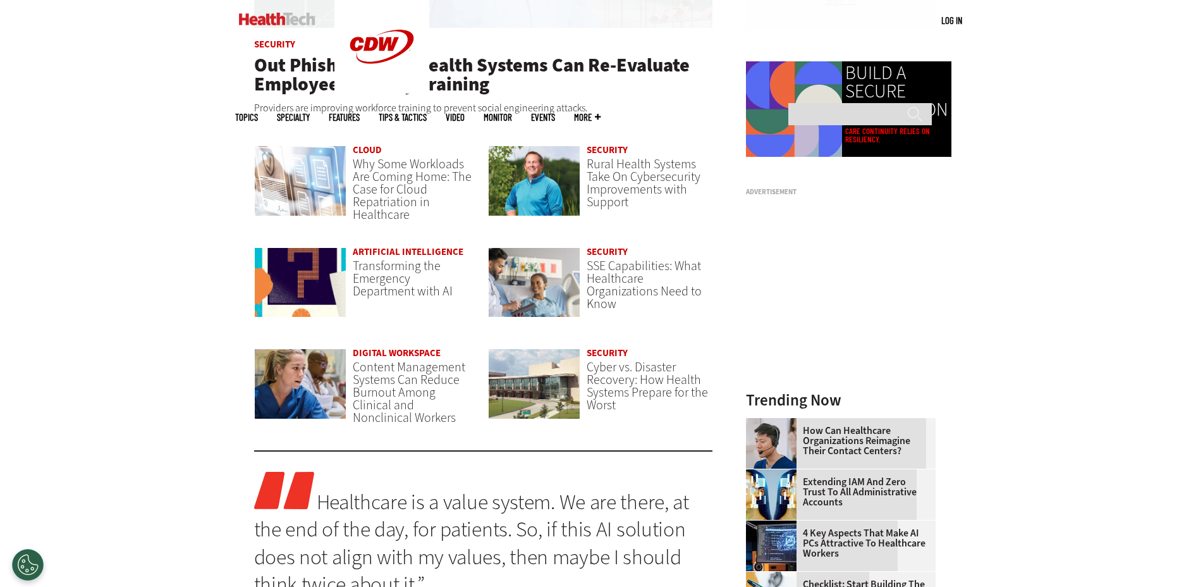  I want to click on a: SSE Capabilities: What Healthcare Organizations Need to Know, so click(644, 285).